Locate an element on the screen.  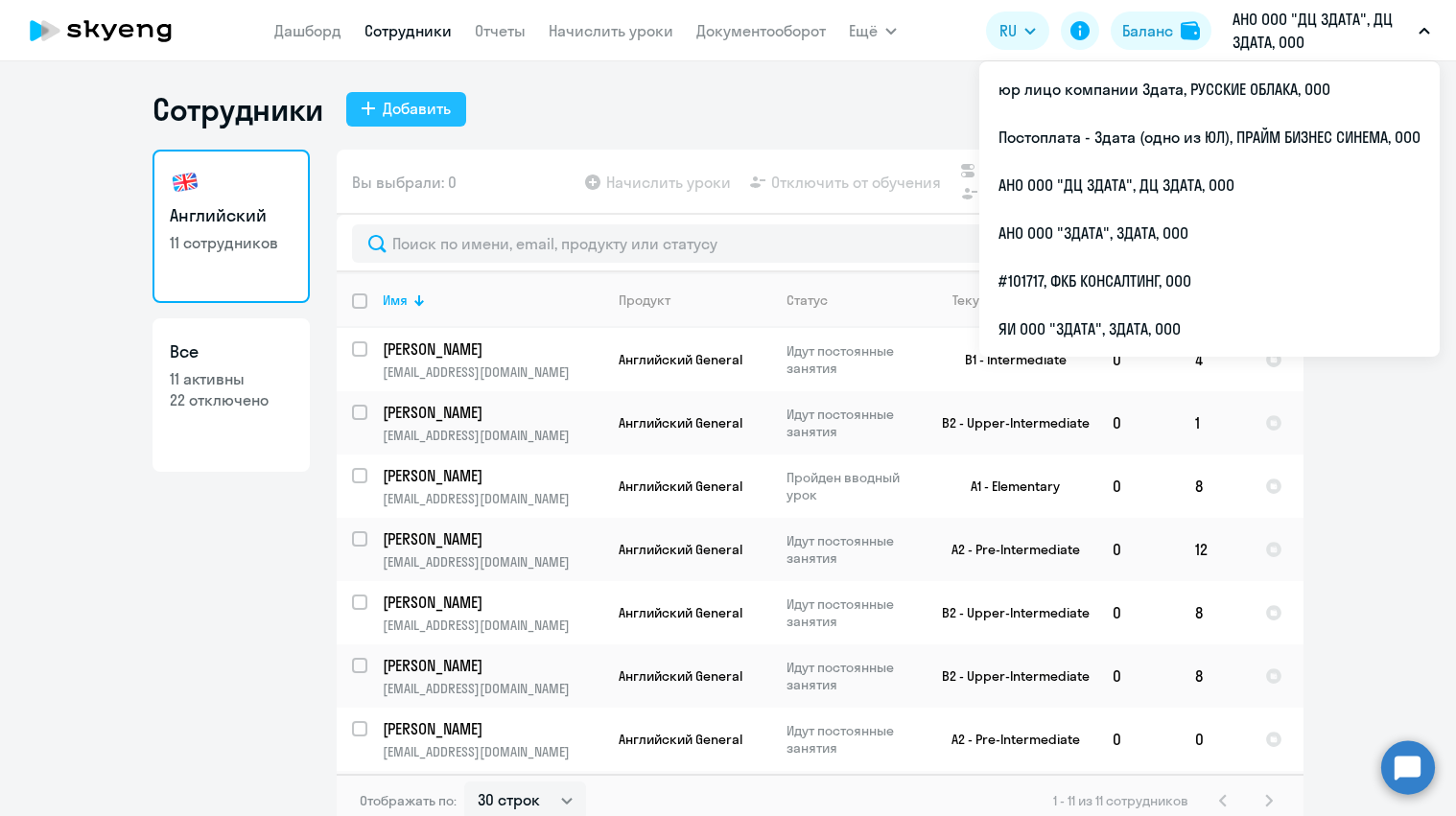
a: Сотрудники is located at coordinates (408, 31).